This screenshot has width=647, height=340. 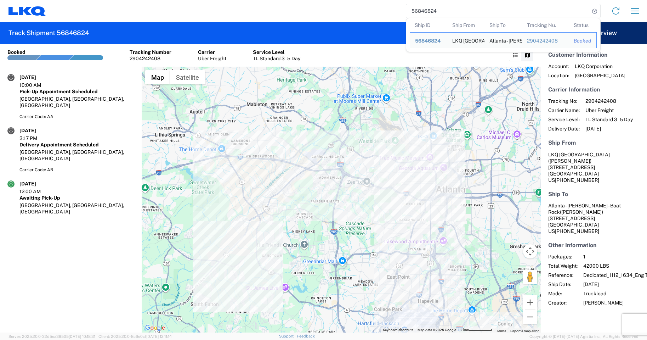 I want to click on span: 56846824, so click(x=428, y=41).